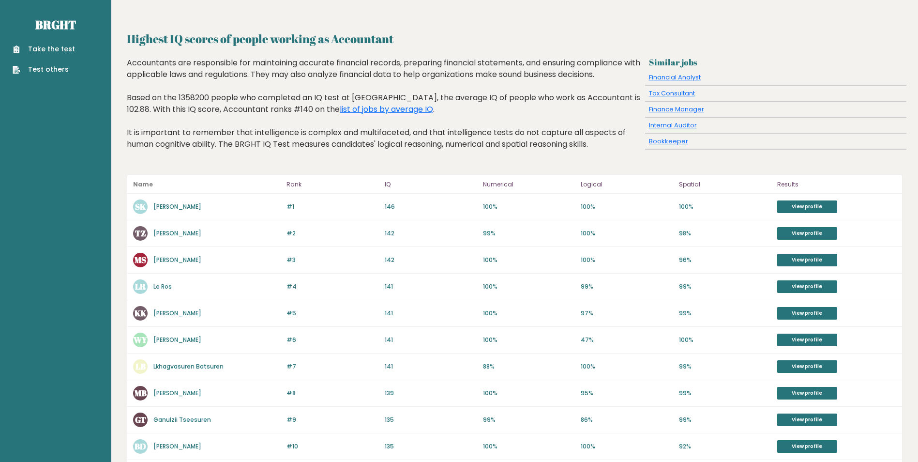 This screenshot has height=462, width=918. I want to click on p: #2, so click(333, 233).